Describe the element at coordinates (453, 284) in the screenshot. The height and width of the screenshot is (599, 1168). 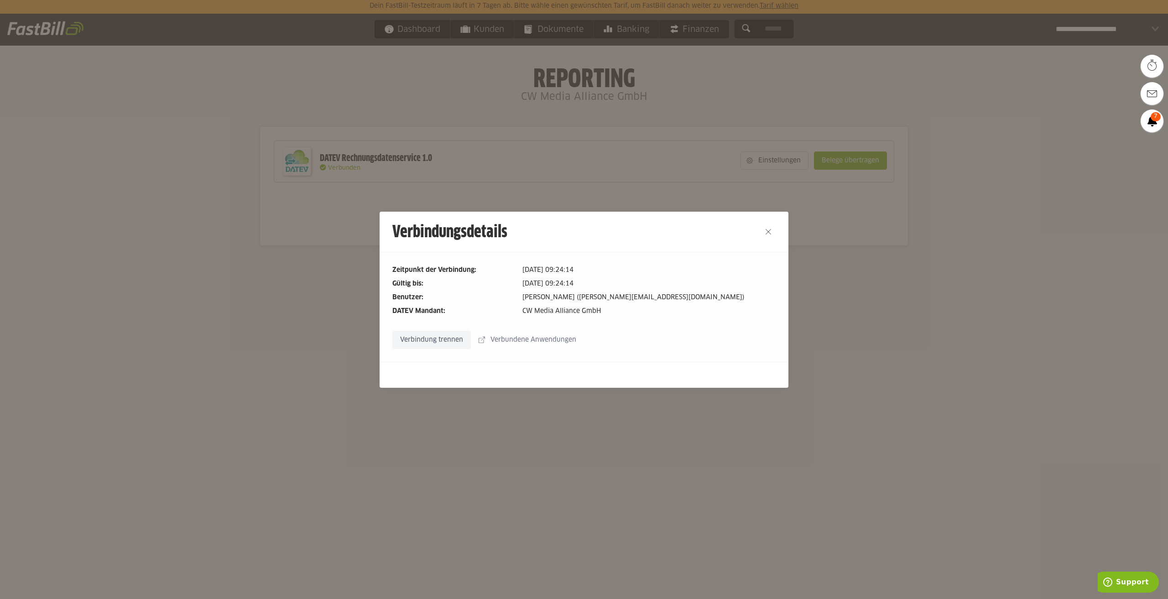
I see `dt: Gültig bis:` at that location.